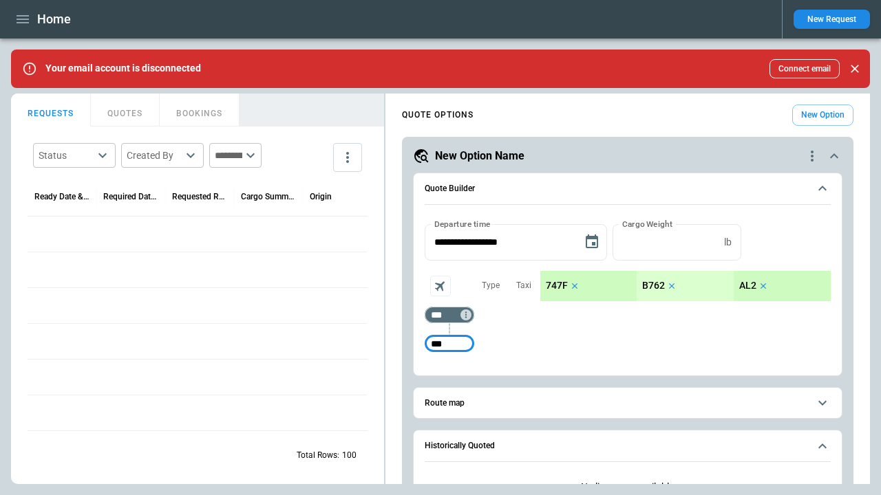 This screenshot has height=495, width=881. What do you see at coordinates (854, 69) in the screenshot?
I see `button: Close` at bounding box center [854, 69].